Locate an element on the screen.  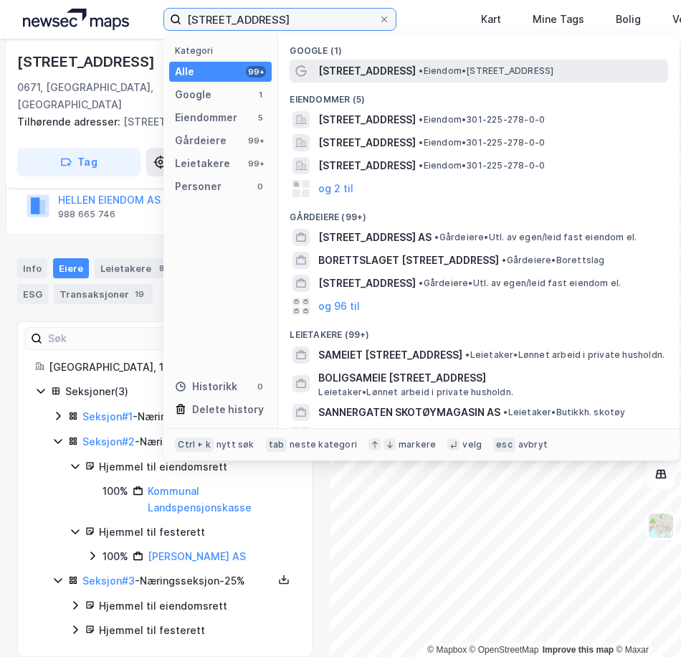
div: nytt søk is located at coordinates (235, 444).